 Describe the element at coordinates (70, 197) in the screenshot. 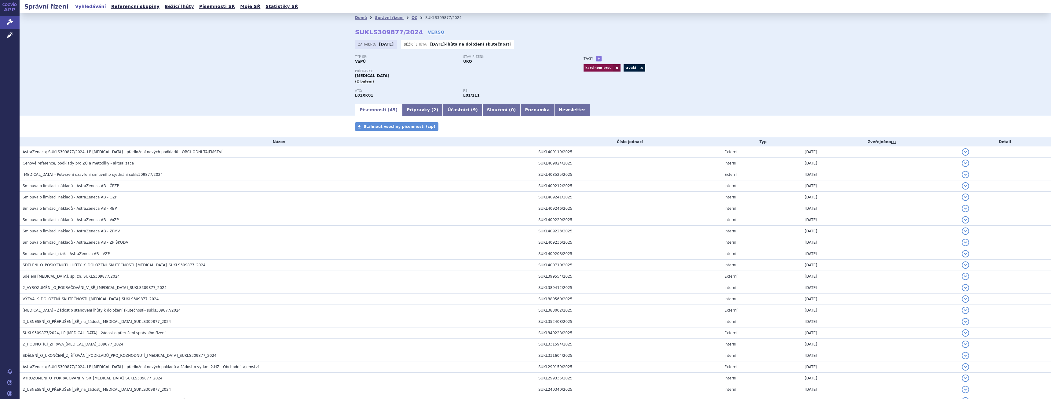

I see `span: Smlouva o limitaci_nákladů - AstraZeneca AB - OZP` at that location.